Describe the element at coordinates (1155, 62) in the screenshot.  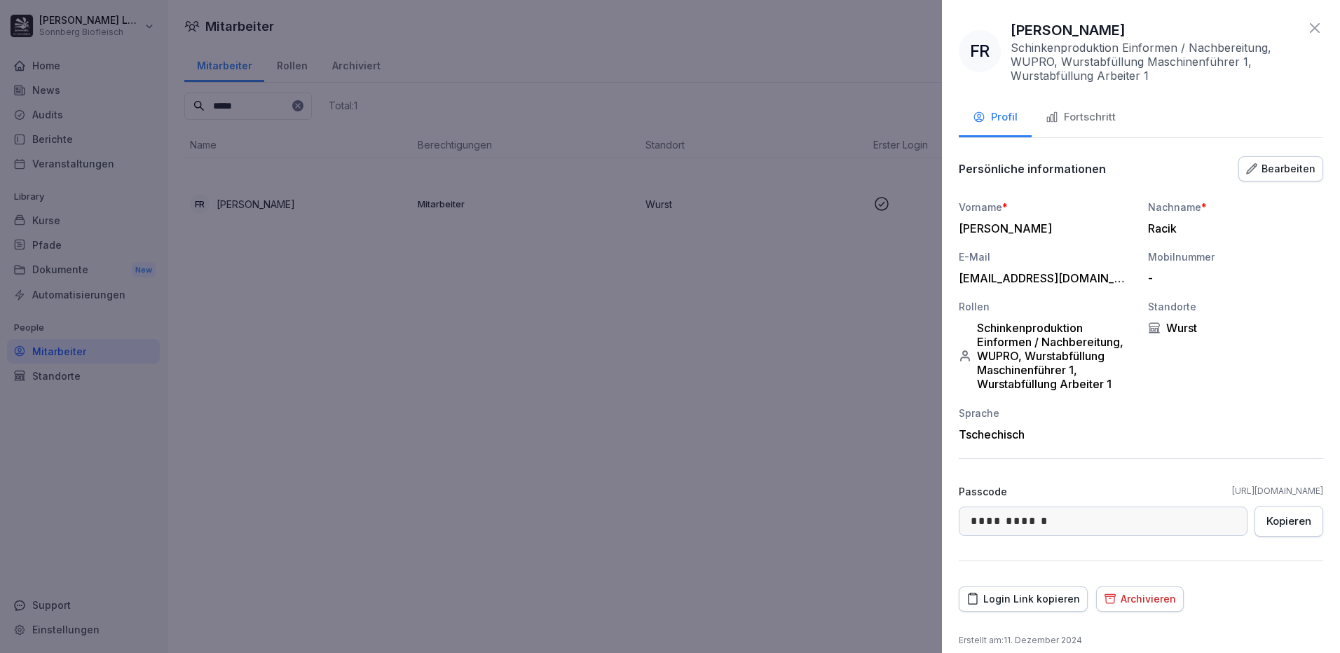
I see `p: Schinkenproduktion Einformen / Nachbereitung, WUPRO, Wurstabfüllung Maschinenführer 1, Wurstabfül...` at that location.